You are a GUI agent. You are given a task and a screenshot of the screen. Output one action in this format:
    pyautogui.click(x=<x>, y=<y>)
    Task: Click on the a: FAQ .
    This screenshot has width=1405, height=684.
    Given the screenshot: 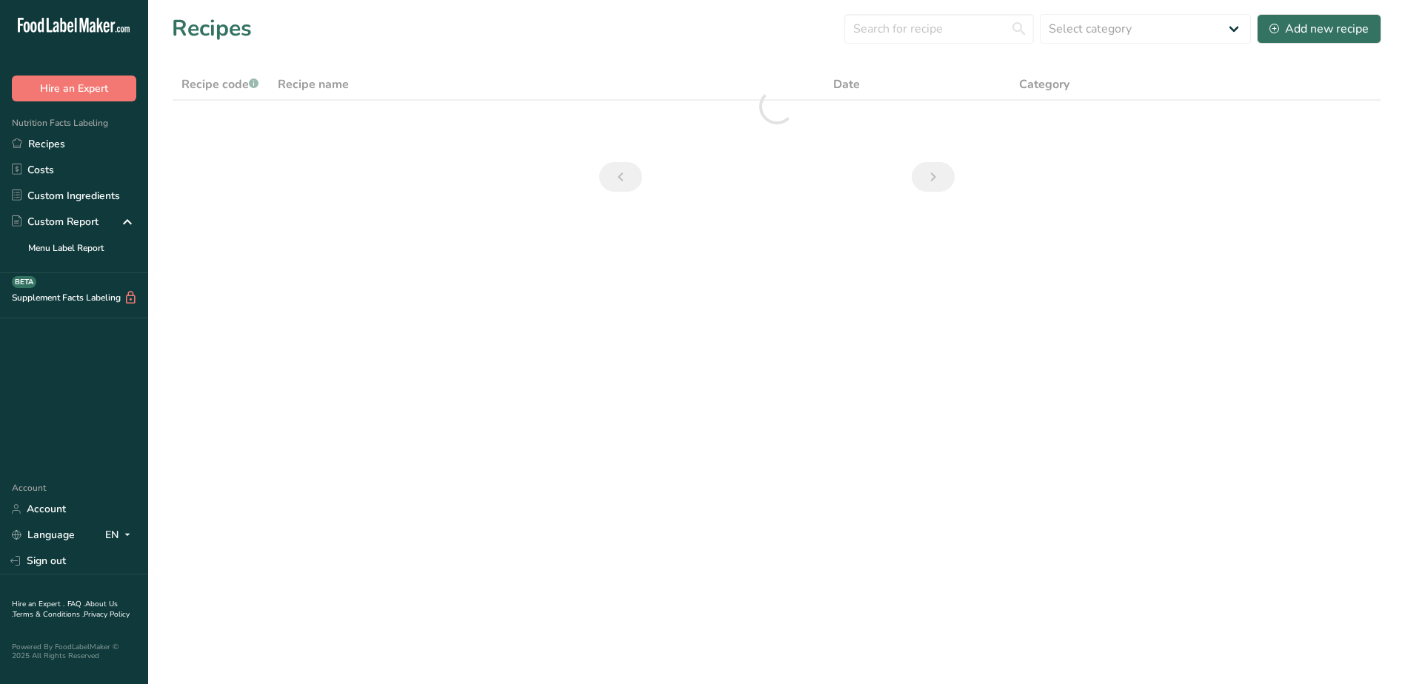 What is the action you would take?
    pyautogui.click(x=76, y=604)
    